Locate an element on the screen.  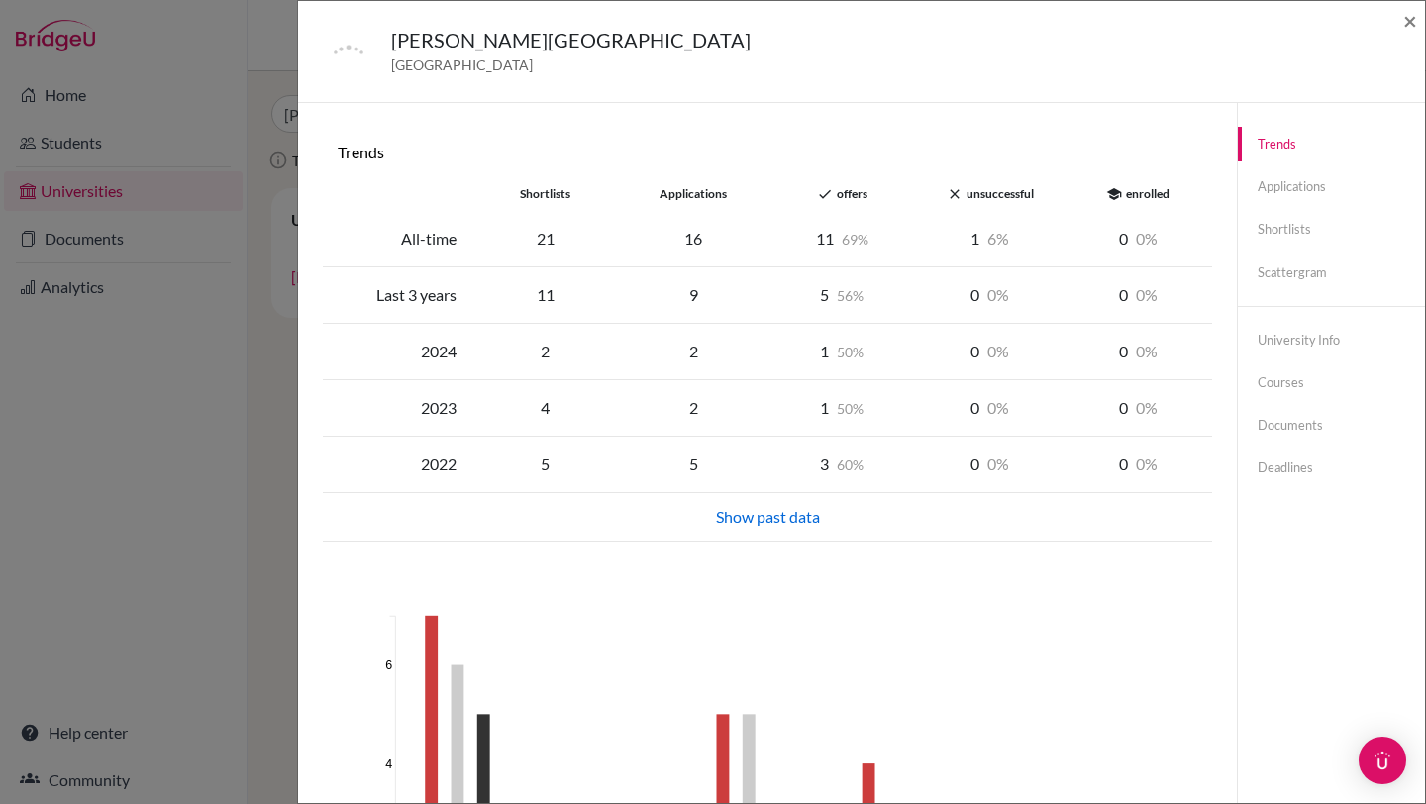
a: Shortlists is located at coordinates (1331, 229).